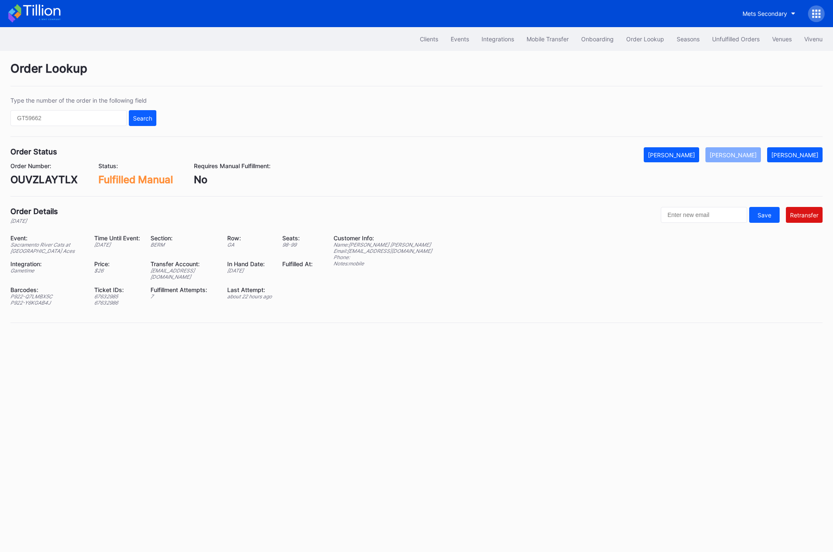 The width and height of the screenshot is (833, 552). What do you see at coordinates (47, 296) in the screenshot?
I see `div: P922-Q7LMBX5C` at bounding box center [47, 296].